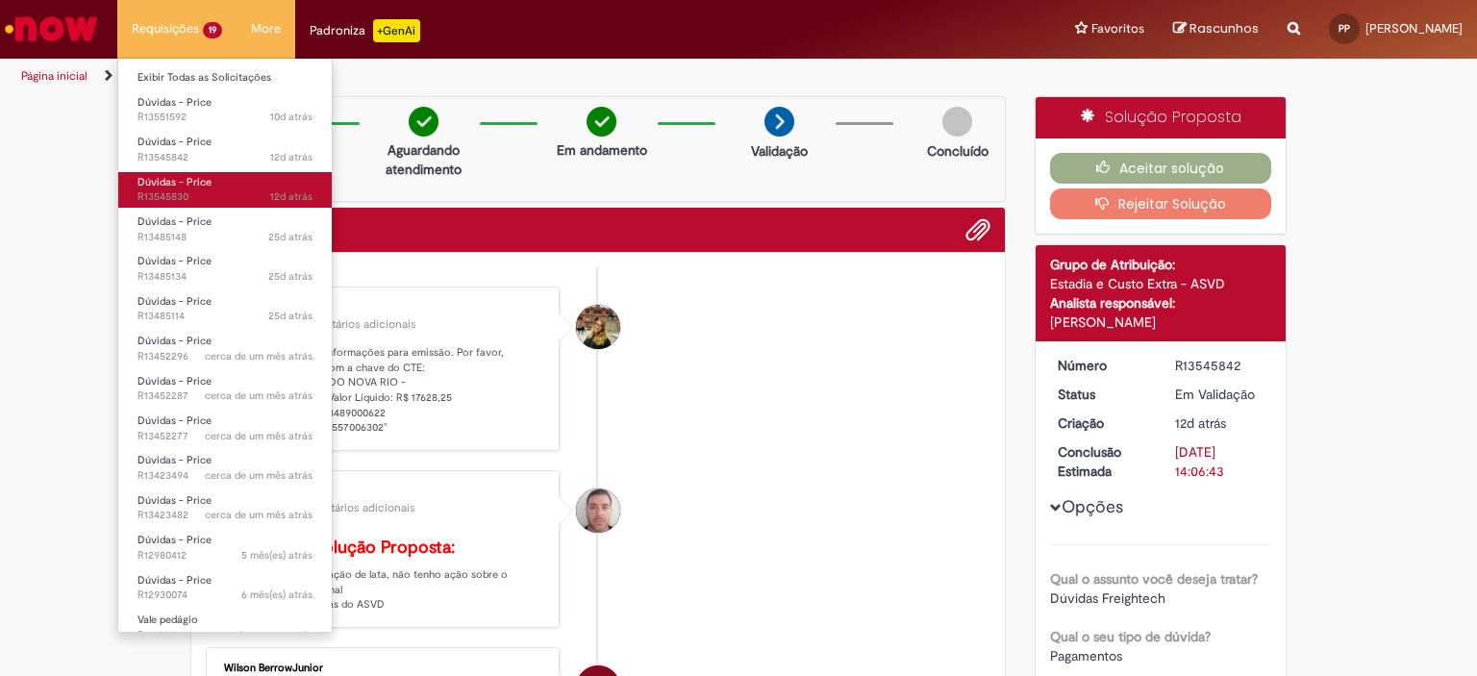 This screenshot has width=1477, height=676. What do you see at coordinates (1102, 365) in the screenshot?
I see `dt: Número` at bounding box center [1102, 365].